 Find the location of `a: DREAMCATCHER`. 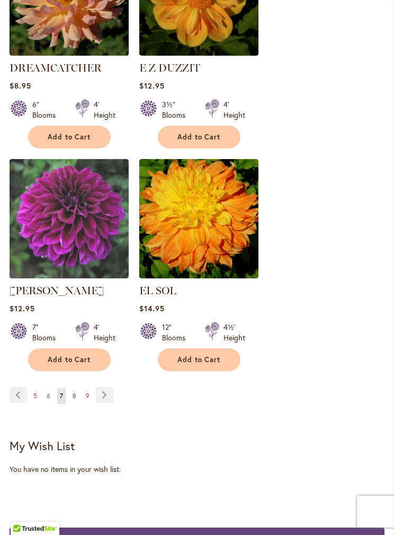

a: DREAMCATCHER is located at coordinates (56, 68).